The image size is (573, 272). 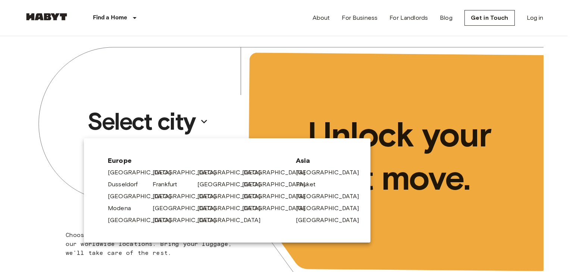 What do you see at coordinates (169, 185) in the screenshot?
I see `a: Frankfurt` at bounding box center [169, 185].